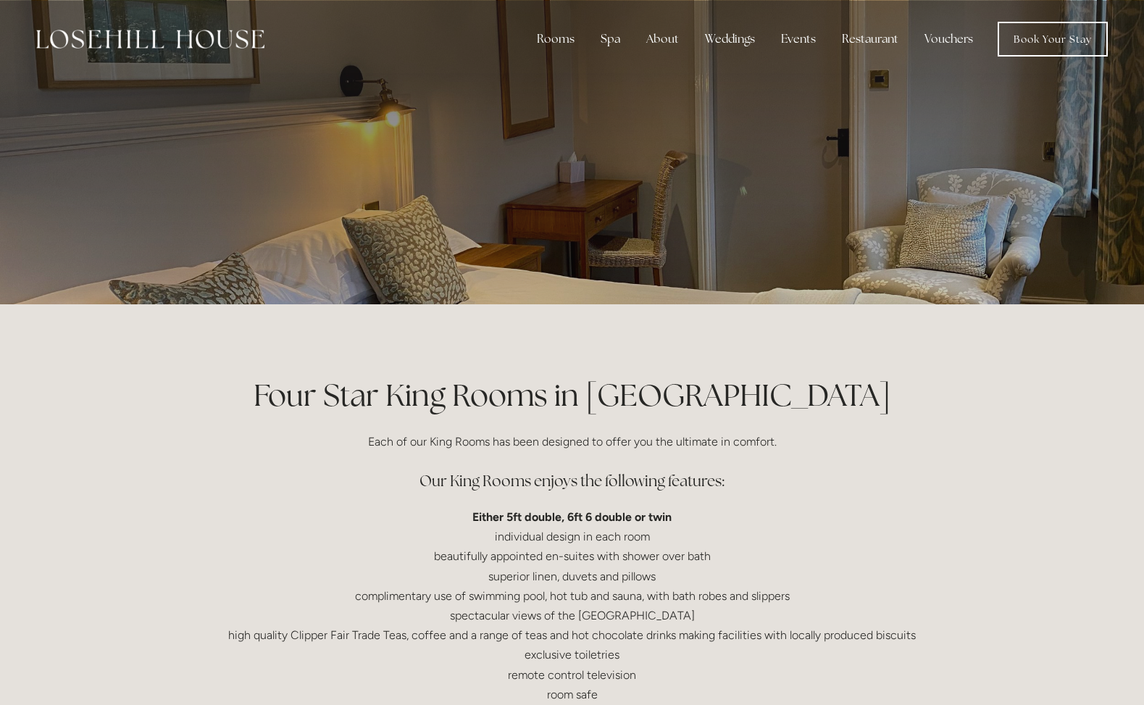 This screenshot has width=1144, height=705. Describe the element at coordinates (948, 39) in the screenshot. I see `a: Vouchers` at that location.